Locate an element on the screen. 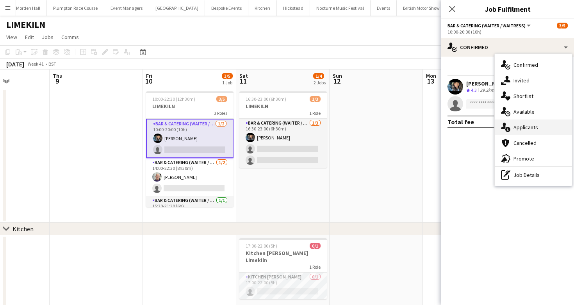 This screenshot has width=574, height=305. span: Sun is located at coordinates (337, 76).